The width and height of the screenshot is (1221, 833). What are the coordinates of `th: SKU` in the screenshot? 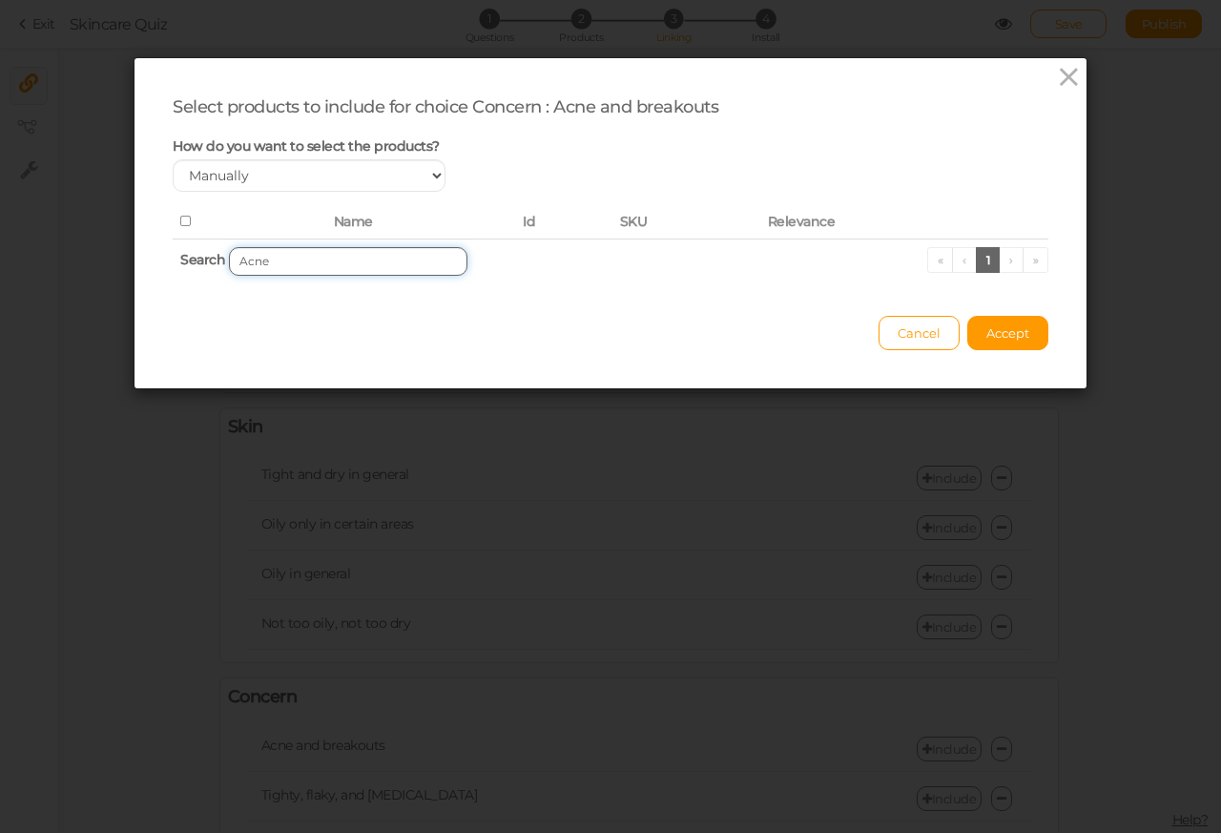 It's located at (686, 222).